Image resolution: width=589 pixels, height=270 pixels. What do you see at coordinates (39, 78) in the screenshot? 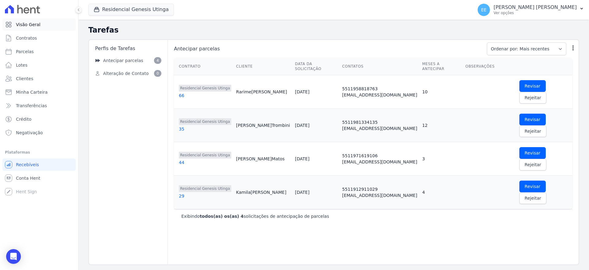
I see `a: Clientes` at bounding box center [39, 78].